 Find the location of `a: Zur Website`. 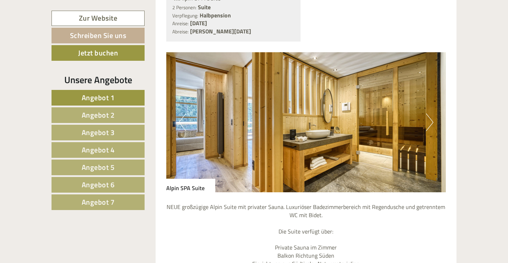

a: Zur Website is located at coordinates (98, 18).